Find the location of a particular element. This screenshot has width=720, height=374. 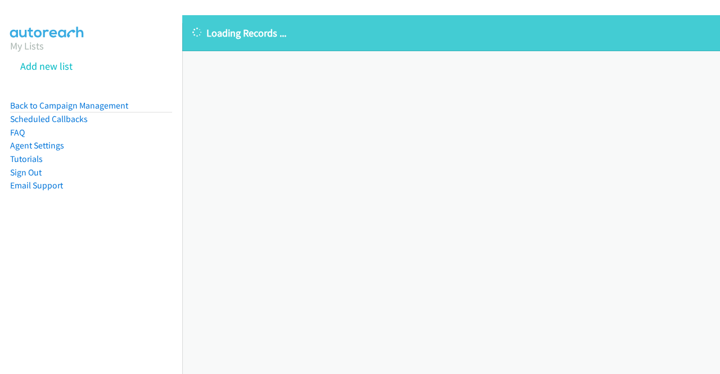

a: Sign Out is located at coordinates (26, 172).